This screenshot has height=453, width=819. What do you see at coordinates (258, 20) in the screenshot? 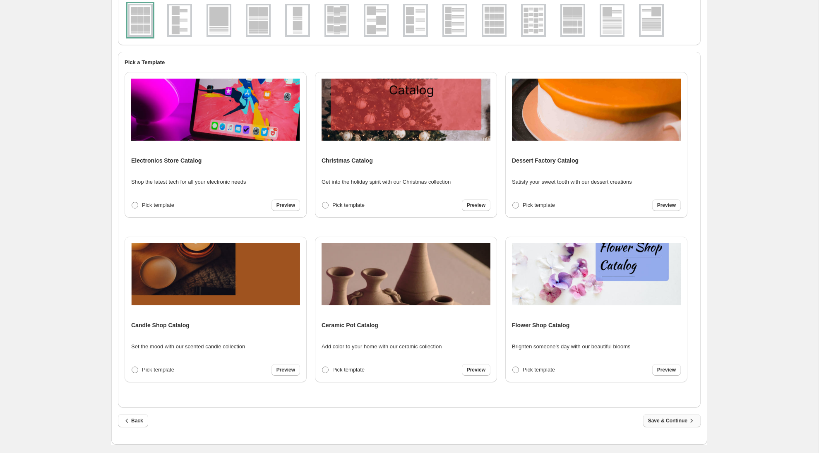
I see `img: g2x2v1` at bounding box center [258, 20].